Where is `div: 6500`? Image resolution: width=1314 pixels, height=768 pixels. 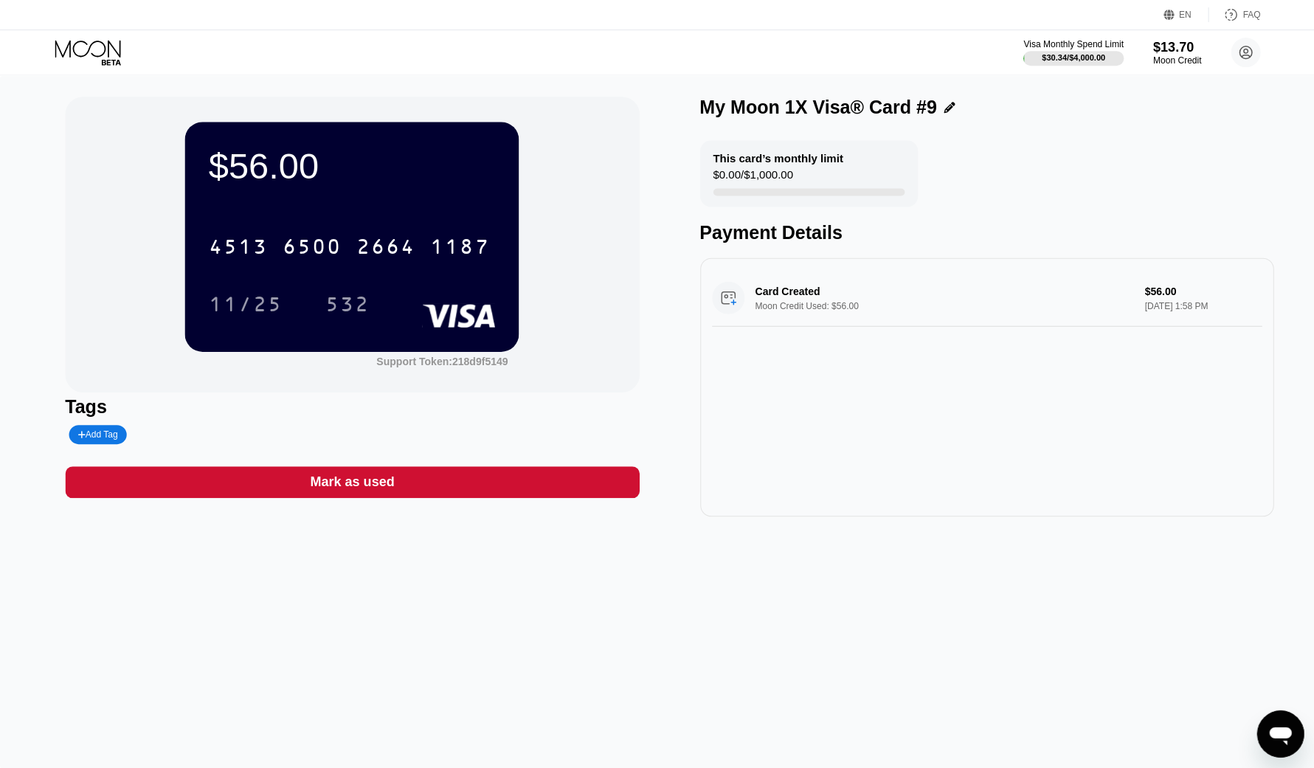
div: 6500 is located at coordinates (312, 248).